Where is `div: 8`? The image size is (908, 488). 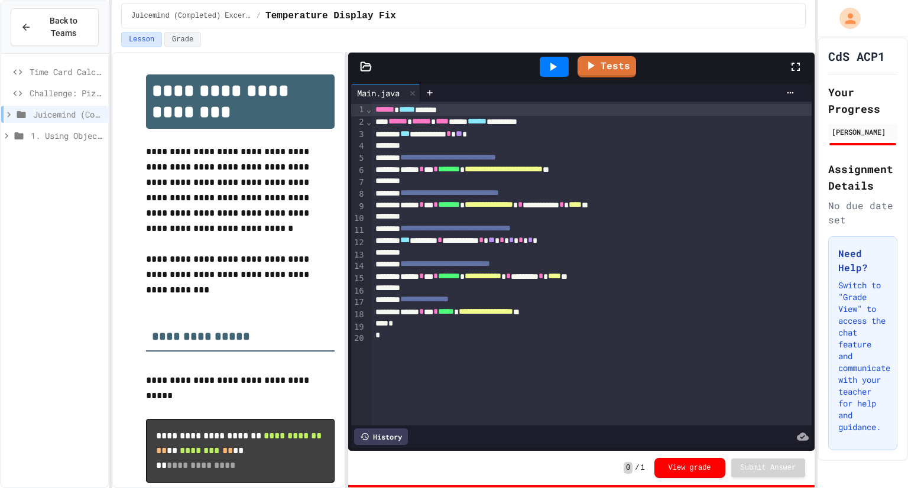 div: 8 is located at coordinates (358, 195).